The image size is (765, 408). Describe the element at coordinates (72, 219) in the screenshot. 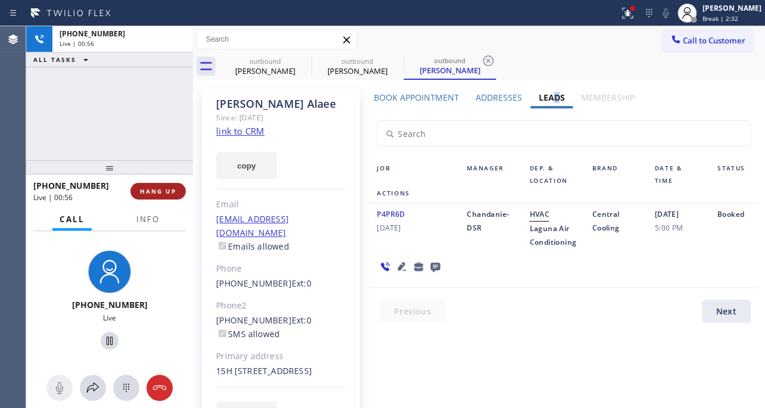

I see `span: Call` at that location.